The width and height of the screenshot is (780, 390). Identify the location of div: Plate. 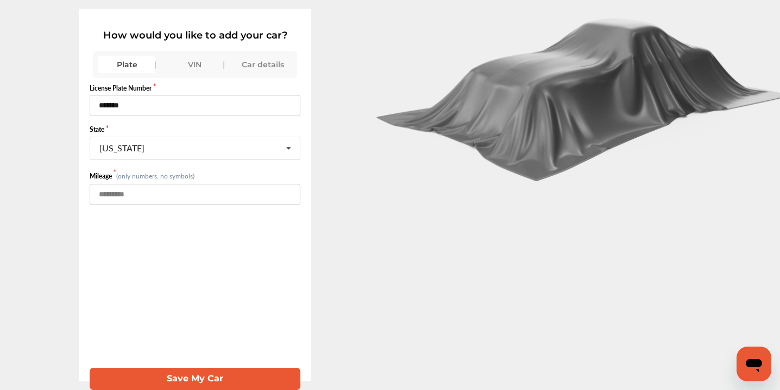
(126, 65).